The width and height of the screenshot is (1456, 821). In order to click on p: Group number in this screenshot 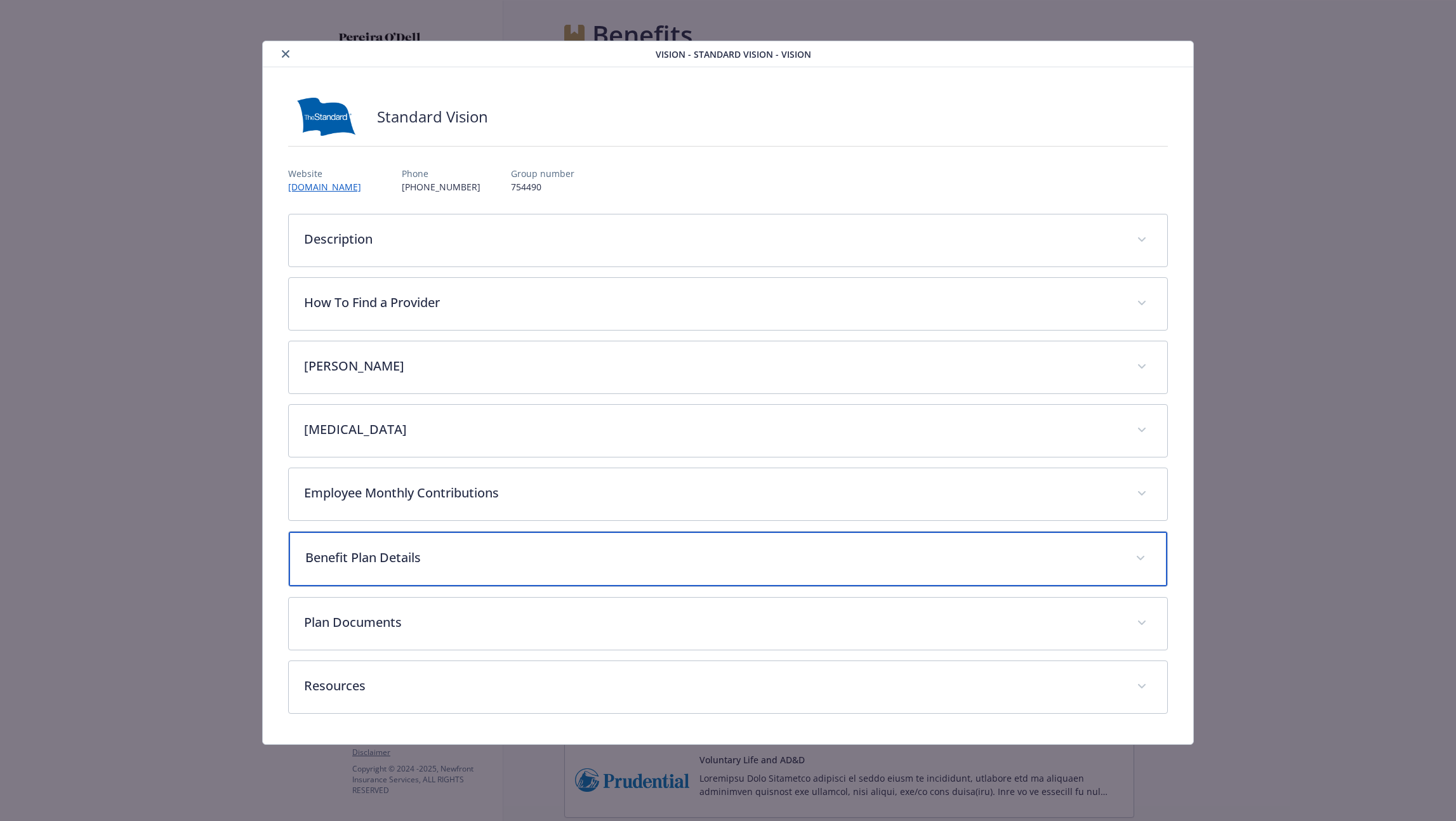, I will do `click(543, 173)`.